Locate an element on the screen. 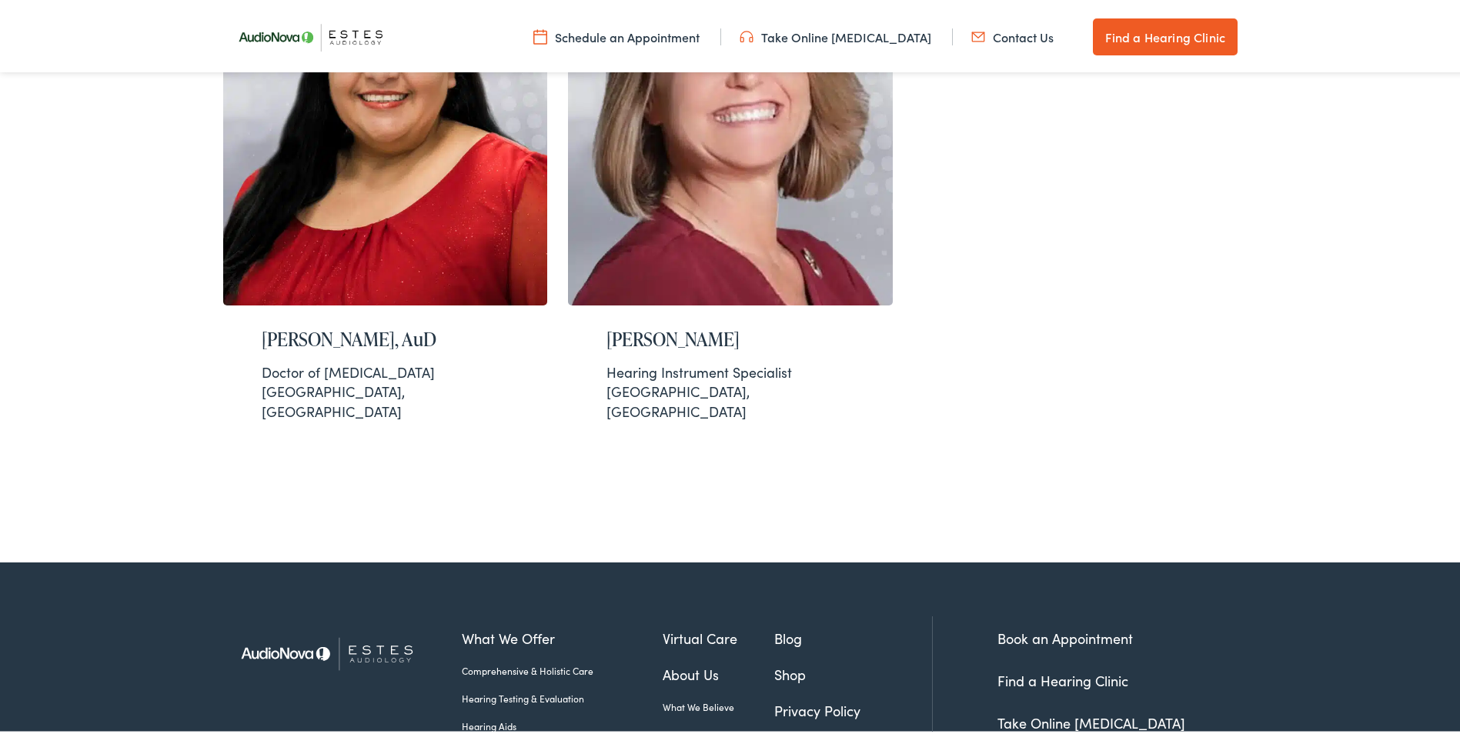 The height and width of the screenshot is (734, 1460). a: Shop is located at coordinates (853, 671).